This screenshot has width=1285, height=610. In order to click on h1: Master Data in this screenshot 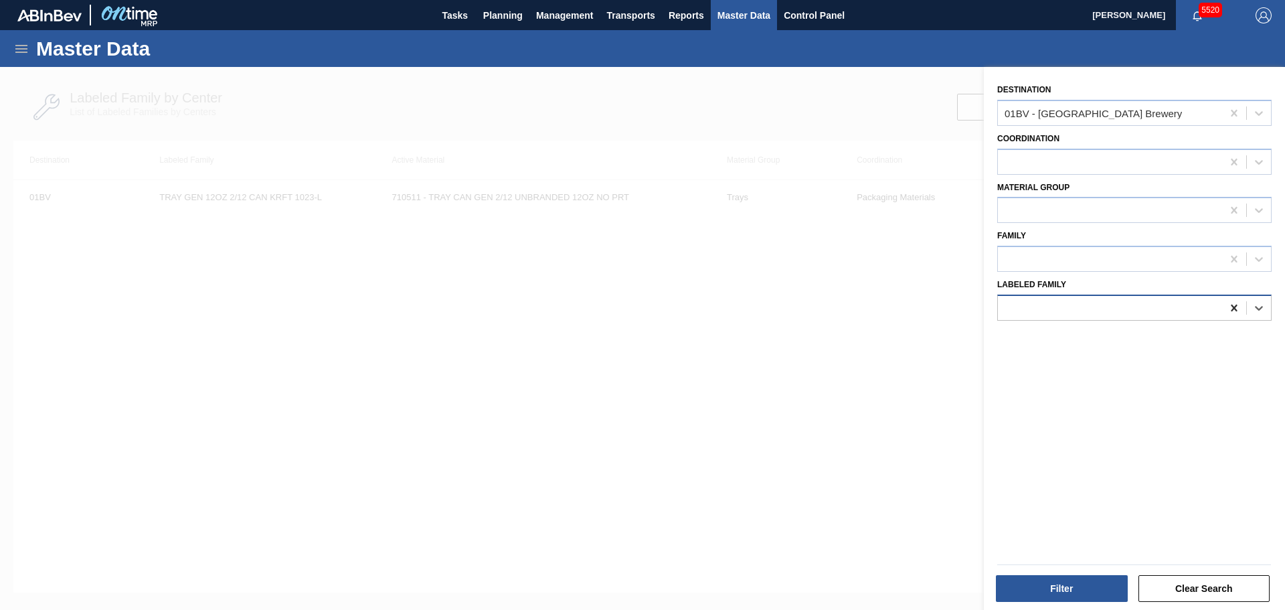, I will do `click(155, 48)`.